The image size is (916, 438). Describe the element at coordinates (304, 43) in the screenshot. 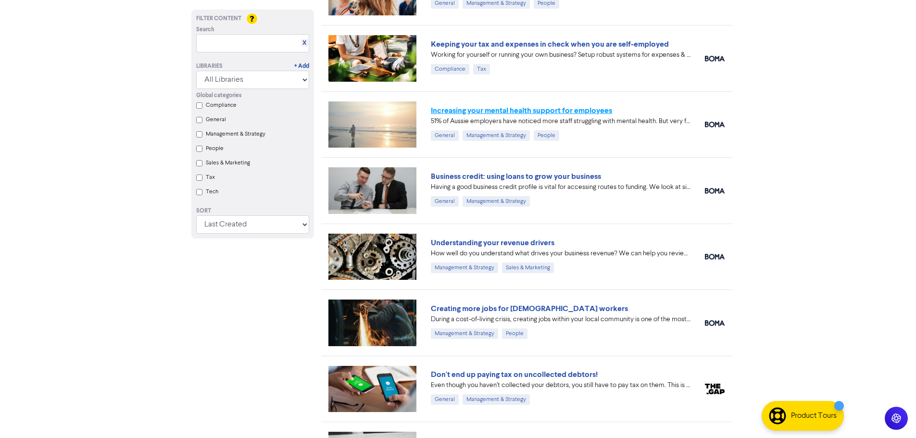

I see `a: X` at that location.